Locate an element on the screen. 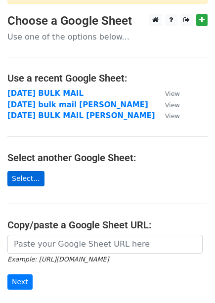  h4: Copy/paste a Google Sheet URL: is located at coordinates (107, 225).